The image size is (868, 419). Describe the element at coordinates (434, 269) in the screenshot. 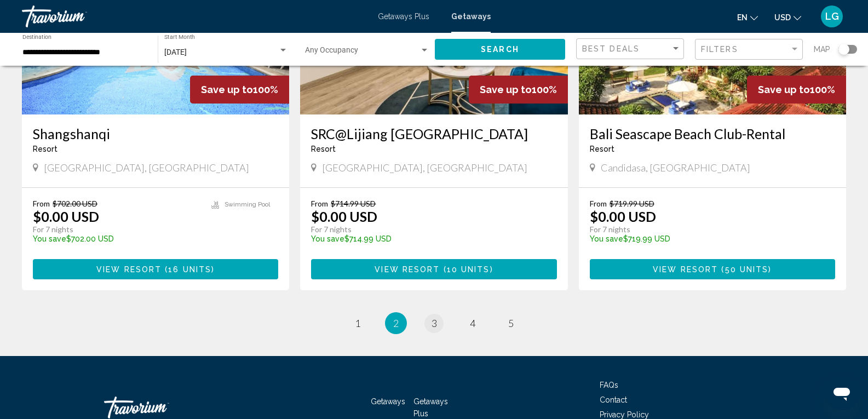

I see `a: View Resort(10 units)` at that location.